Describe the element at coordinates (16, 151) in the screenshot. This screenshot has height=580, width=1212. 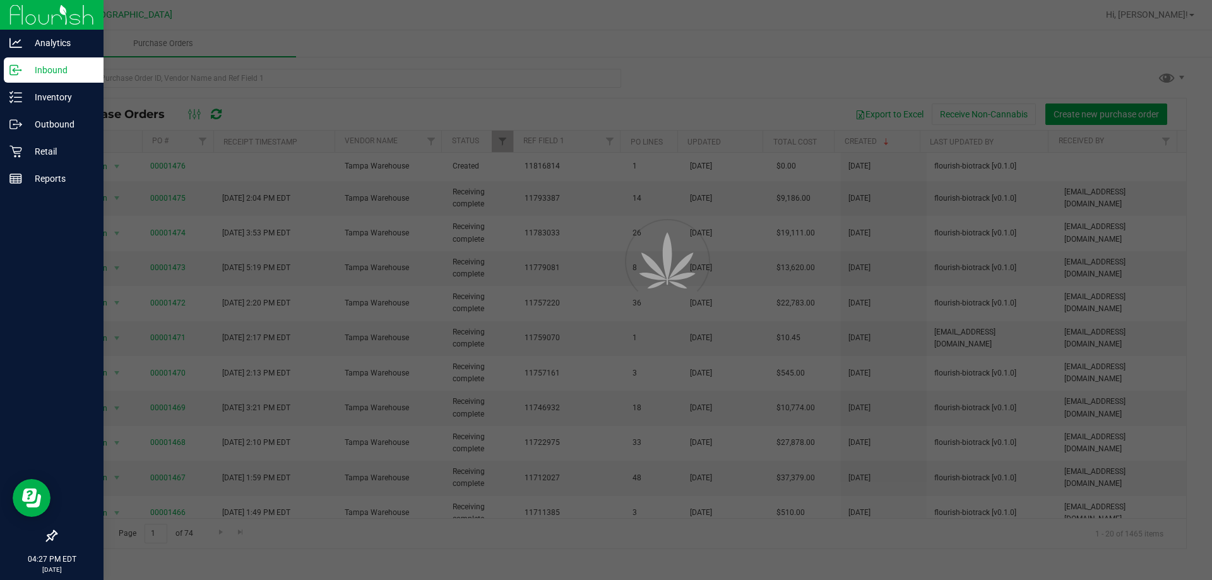
I see `inline-svg: Retail` at that location.